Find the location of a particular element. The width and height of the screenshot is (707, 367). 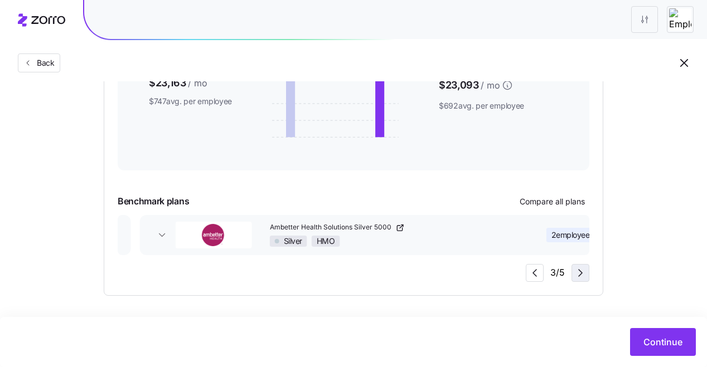

span: 2 employees is located at coordinates (572, 235).